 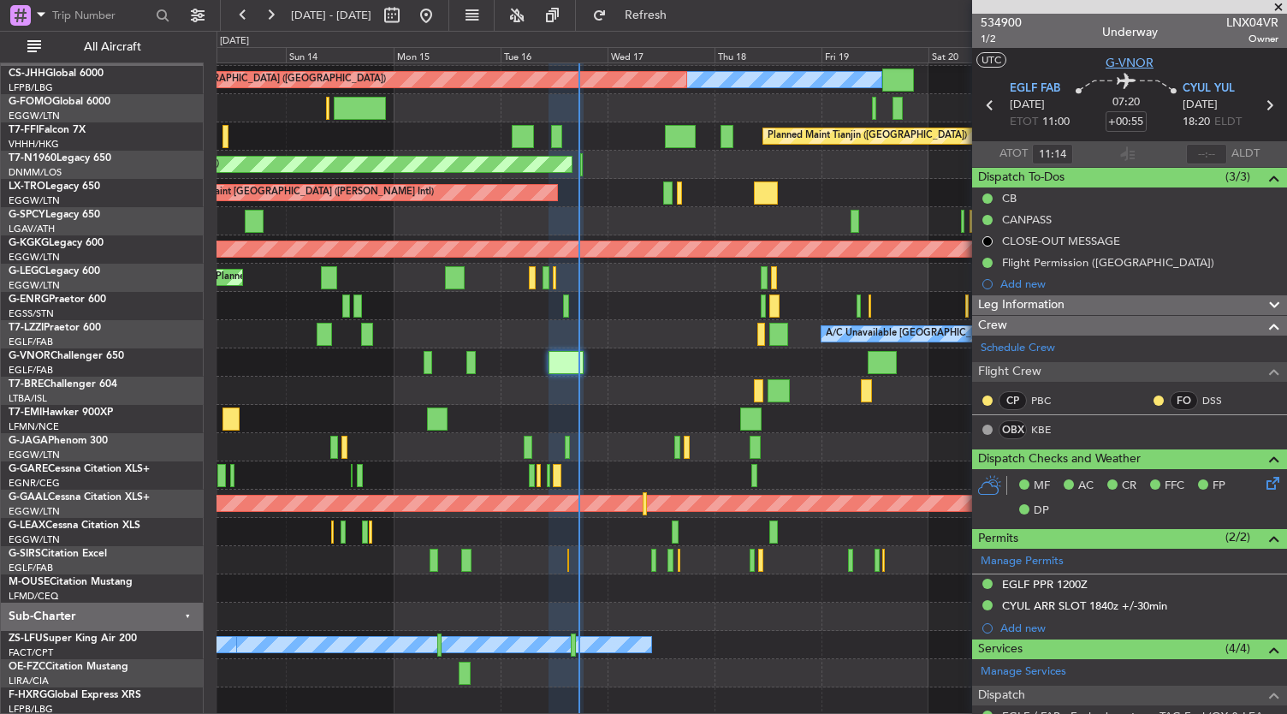 I want to click on span: G-SPCY, so click(x=27, y=215).